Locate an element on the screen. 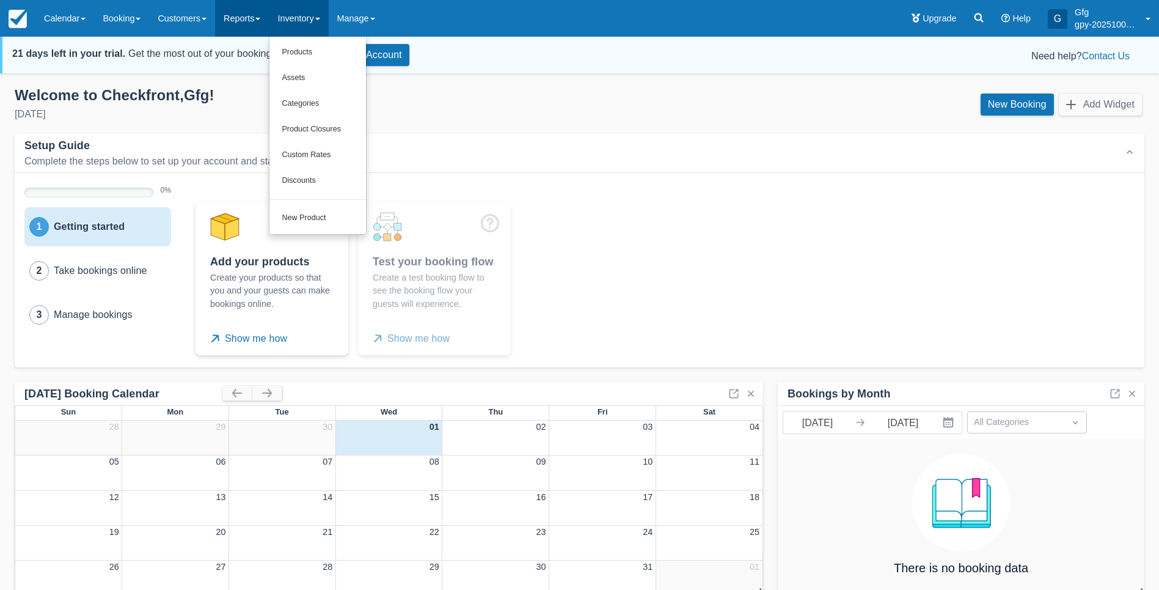 The image size is (1159, 590). a: 22 is located at coordinates (434, 531).